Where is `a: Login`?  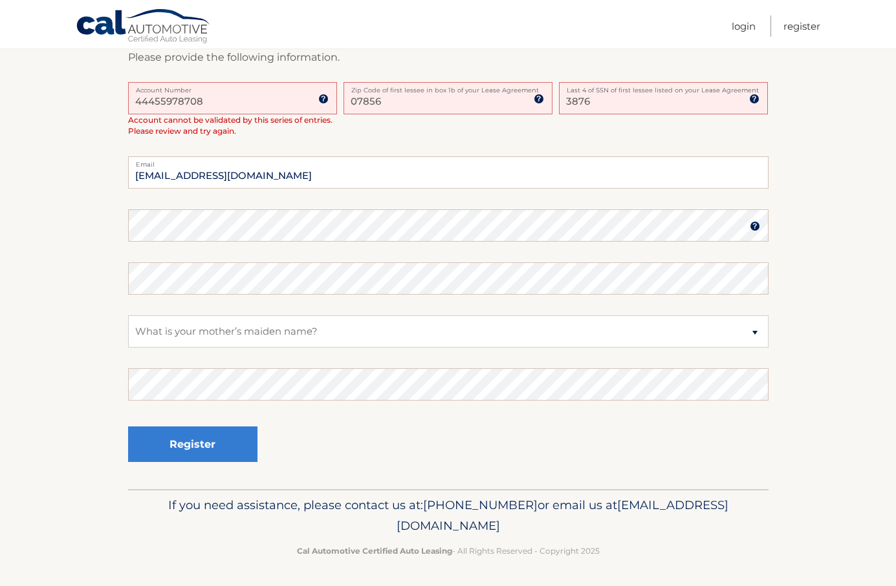 a: Login is located at coordinates (743, 26).